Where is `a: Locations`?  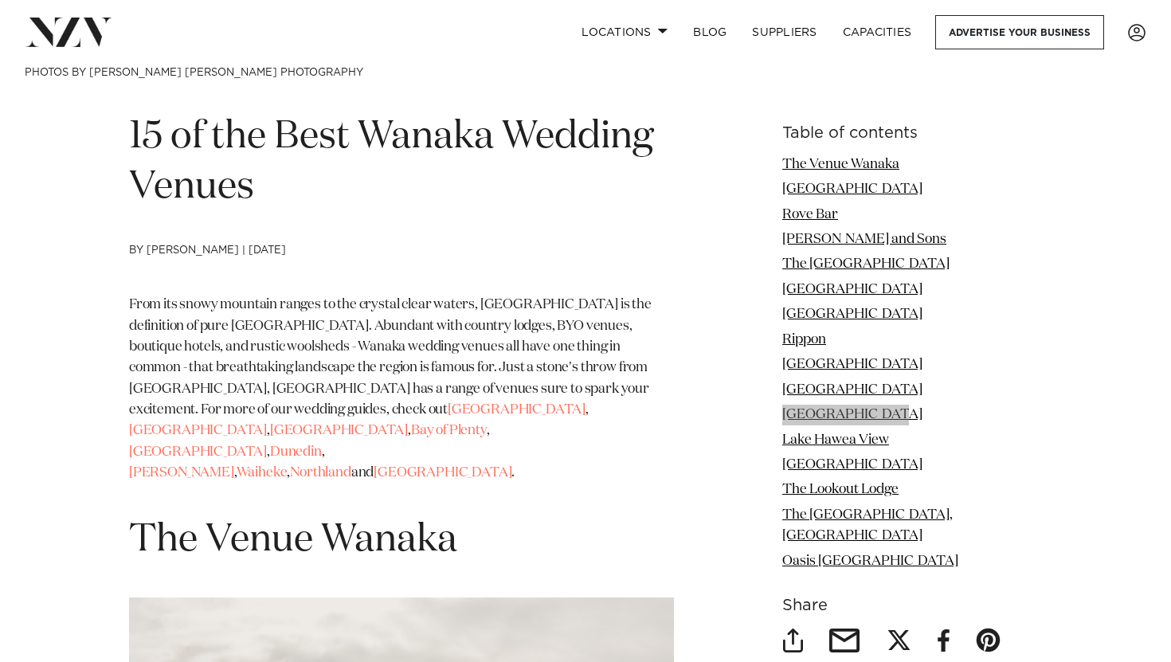 a: Locations is located at coordinates (624, 32).